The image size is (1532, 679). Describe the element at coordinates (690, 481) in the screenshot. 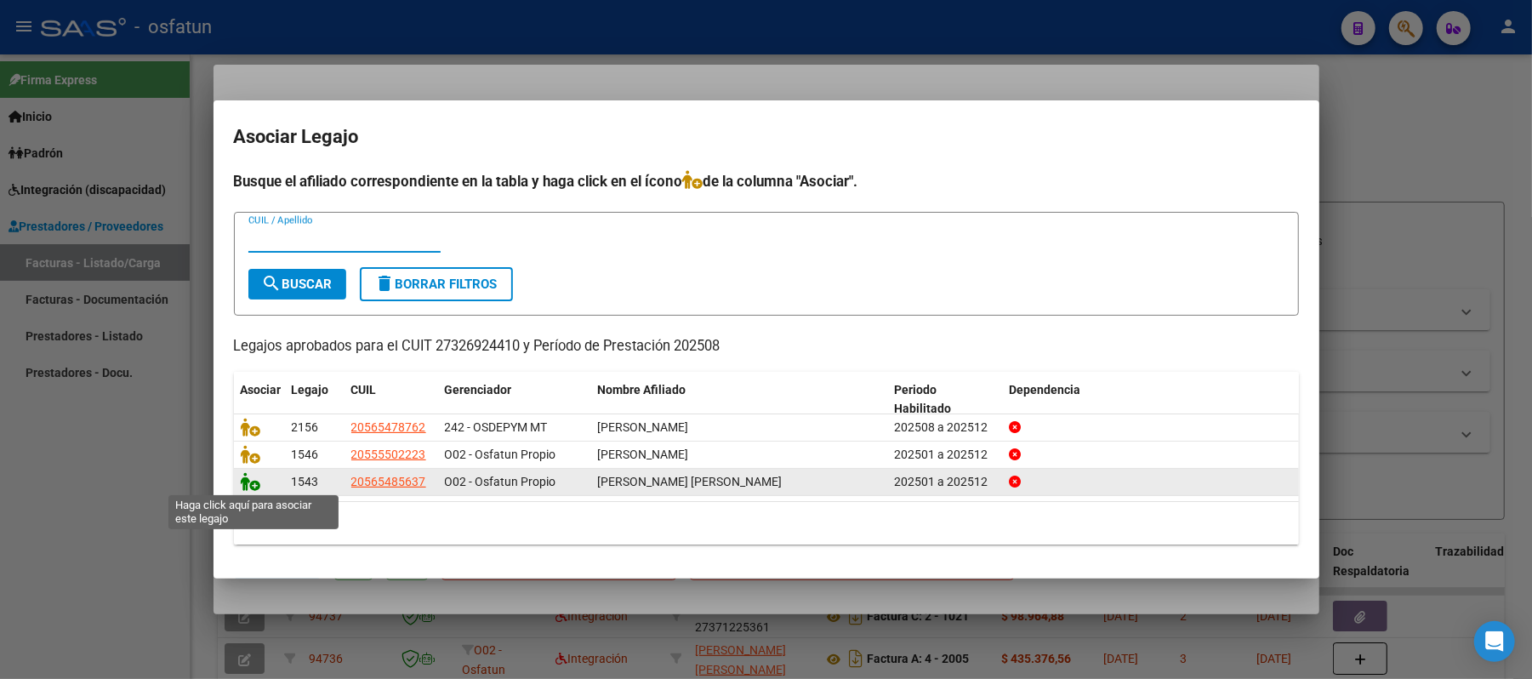

I see `span: BARRIONUEVO JOAN ISMAEL` at that location.